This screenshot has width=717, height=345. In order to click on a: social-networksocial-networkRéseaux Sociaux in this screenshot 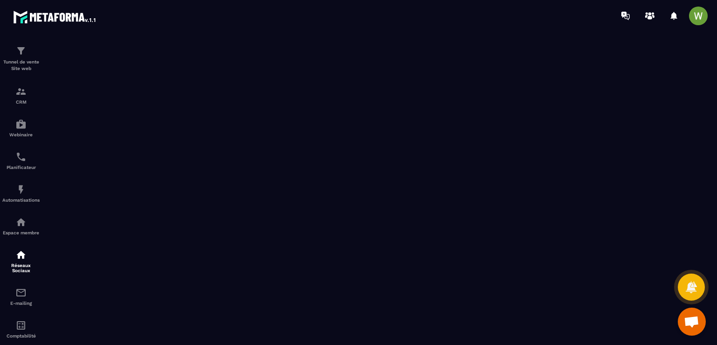, I will do `click(21, 261)`.